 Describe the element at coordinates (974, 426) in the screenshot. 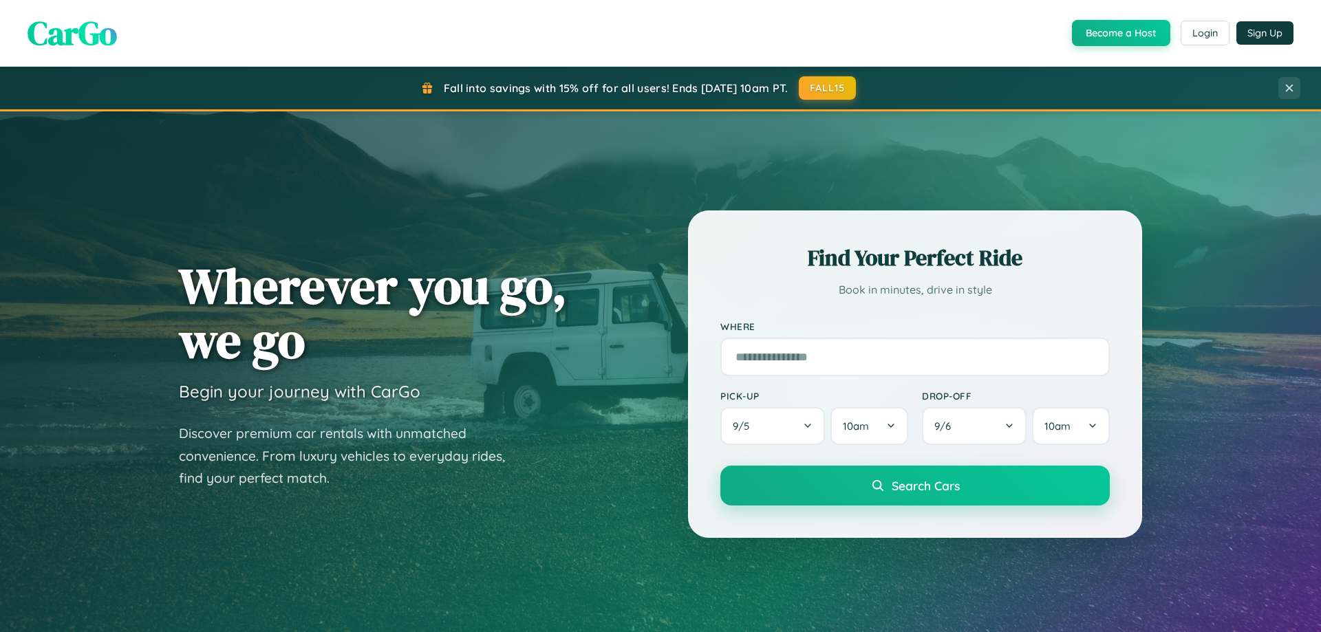

I see `button: 9/6` at that location.